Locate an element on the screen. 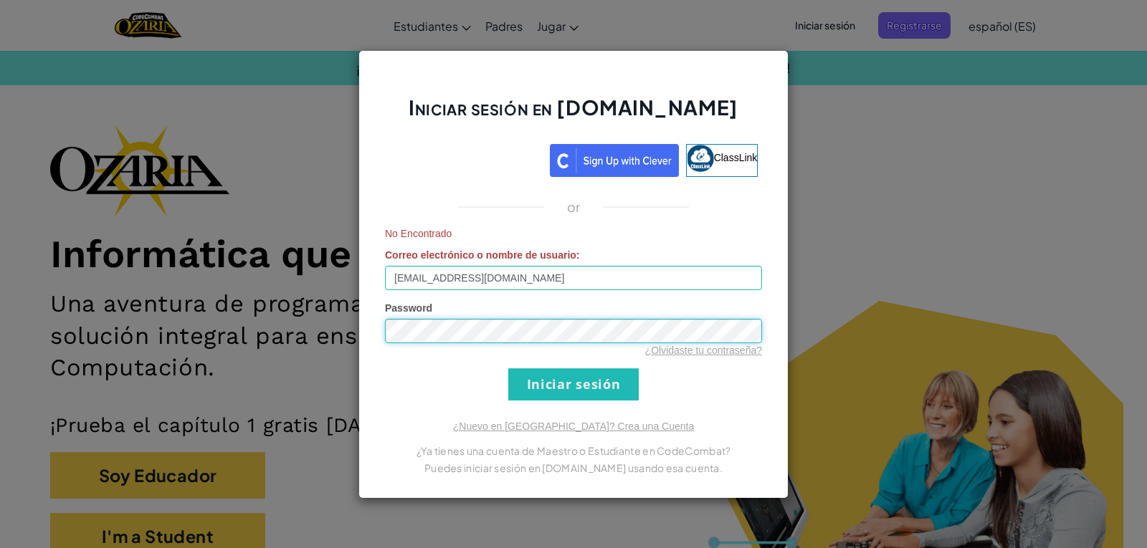 The height and width of the screenshot is (548, 1147). p: or is located at coordinates (573, 207).